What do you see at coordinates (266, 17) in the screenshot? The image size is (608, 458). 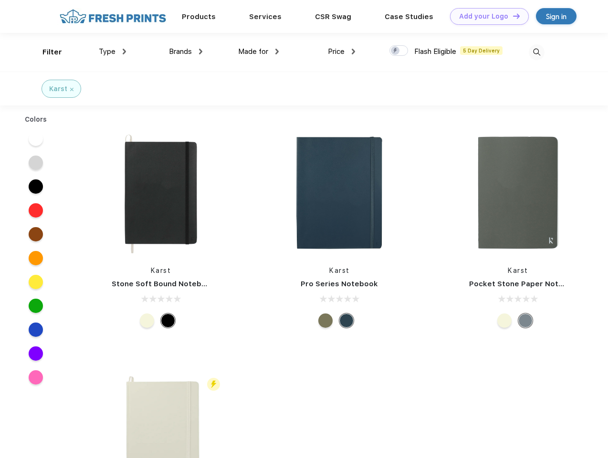 I see `a: Services` at bounding box center [266, 17].